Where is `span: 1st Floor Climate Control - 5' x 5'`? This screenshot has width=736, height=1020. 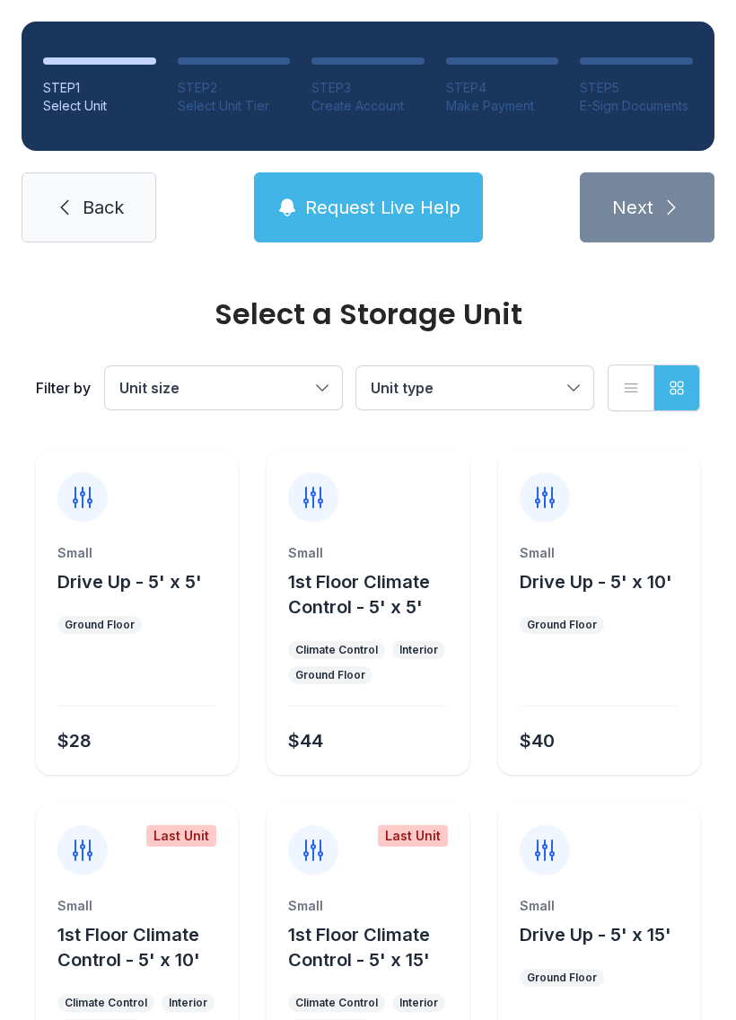
span: 1st Floor Climate Control - 5' x 5' is located at coordinates (359, 594).